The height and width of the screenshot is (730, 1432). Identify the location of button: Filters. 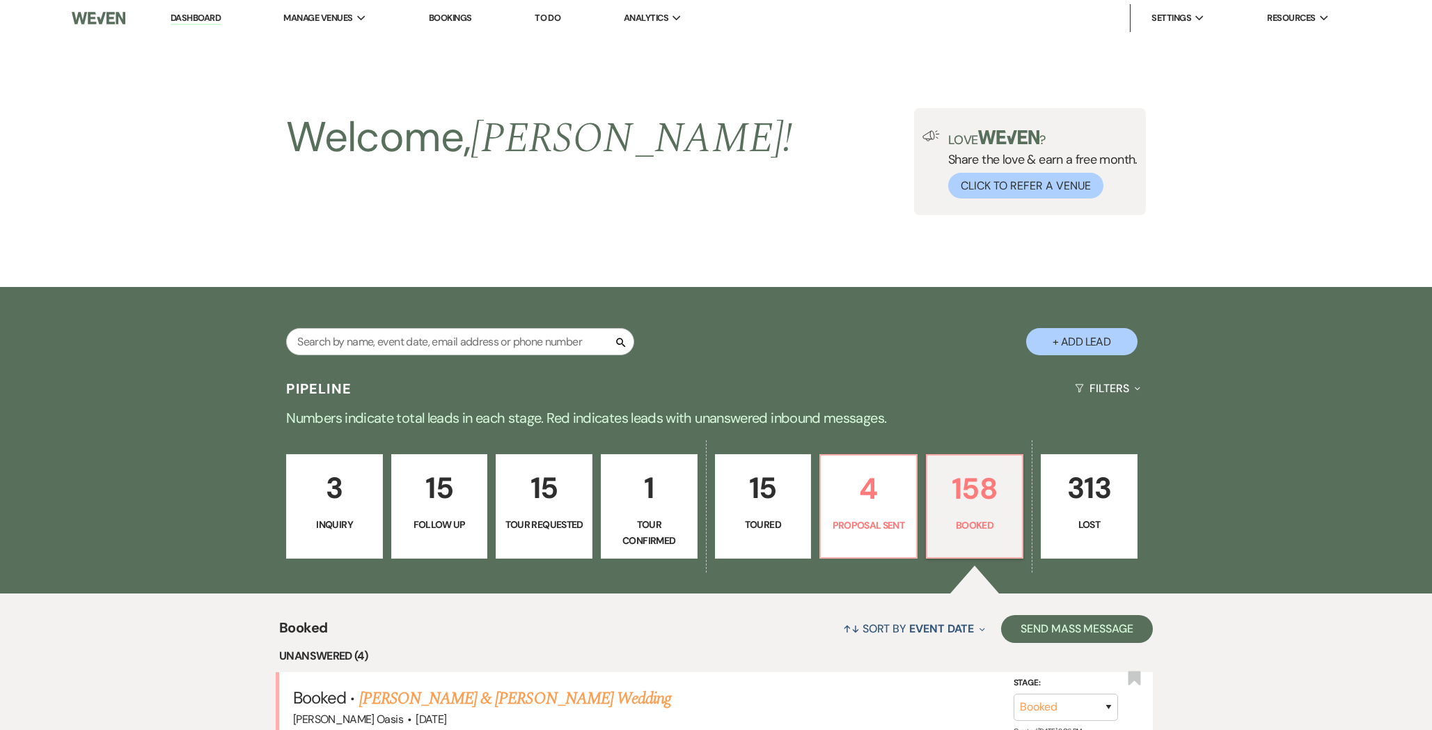
(1107, 388).